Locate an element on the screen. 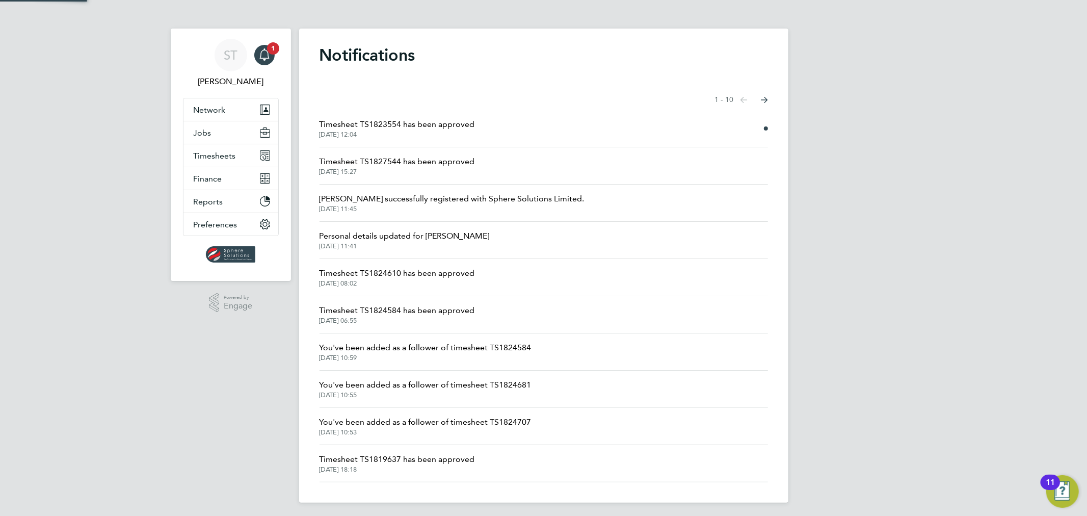 The width and height of the screenshot is (1087, 516). span: ST is located at coordinates (230, 55).